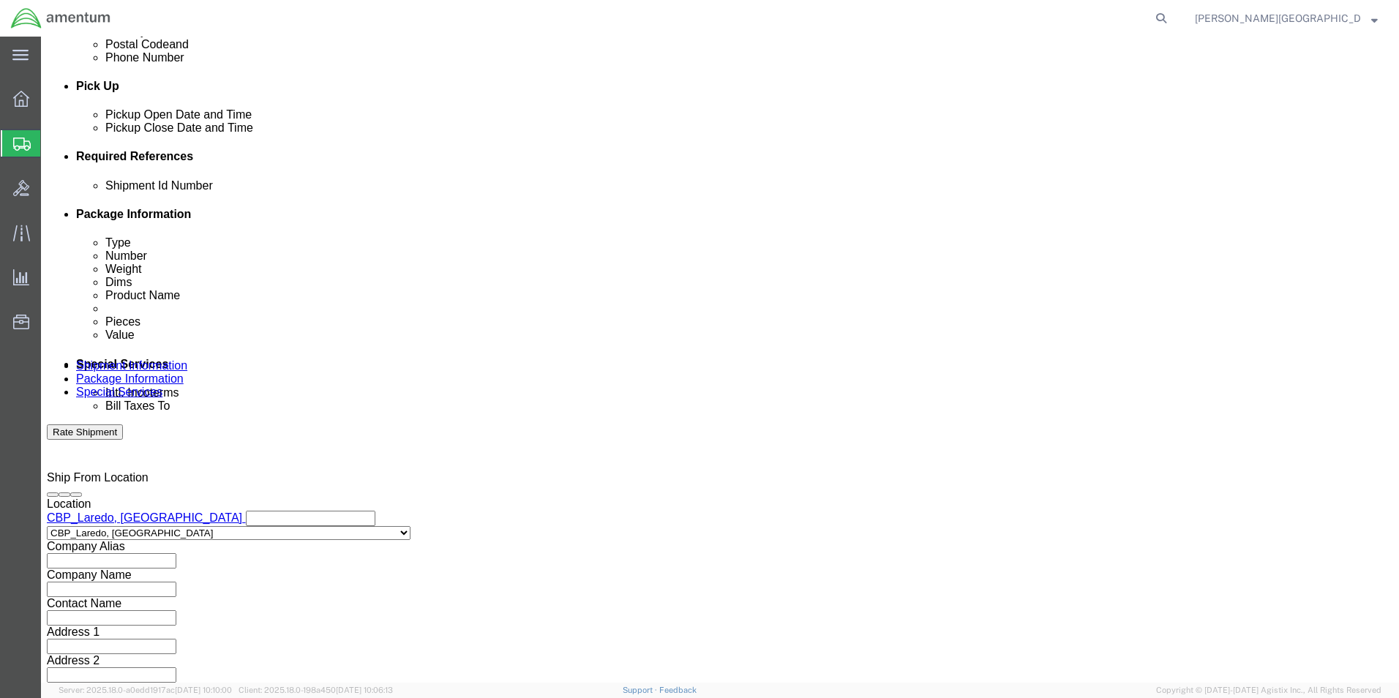 The image size is (1399, 698). What do you see at coordinates (315, 690) in the screenshot?
I see `span: Client: 2025.18.0-198a450` at bounding box center [315, 690].